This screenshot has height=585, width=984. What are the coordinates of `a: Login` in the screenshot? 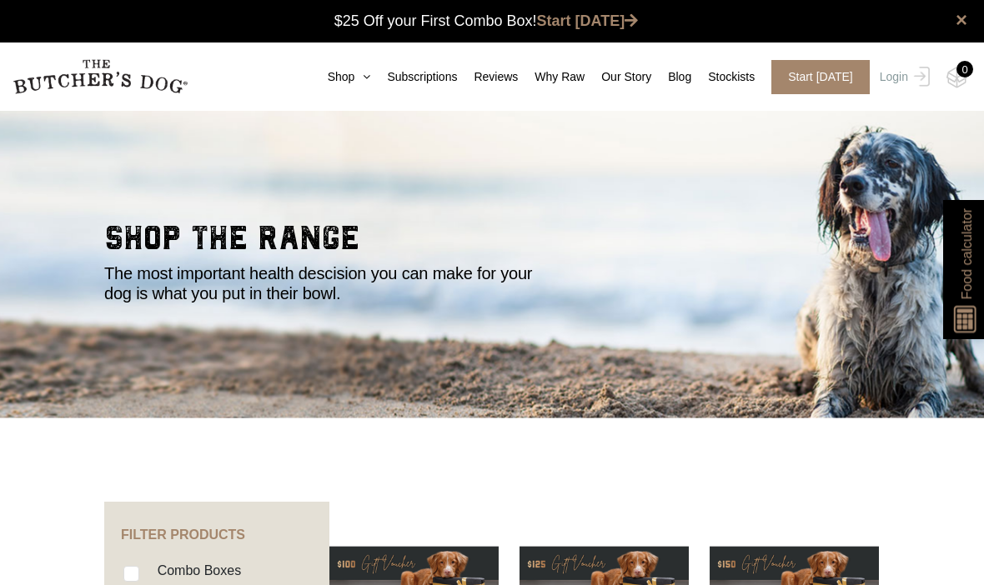 It's located at (902, 77).